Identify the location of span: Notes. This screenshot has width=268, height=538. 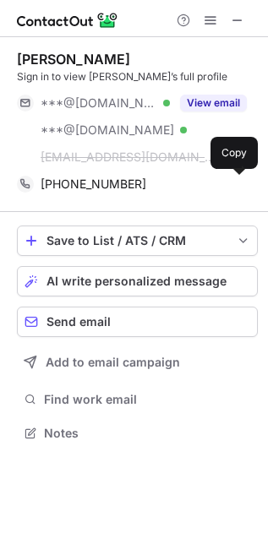
(147, 433).